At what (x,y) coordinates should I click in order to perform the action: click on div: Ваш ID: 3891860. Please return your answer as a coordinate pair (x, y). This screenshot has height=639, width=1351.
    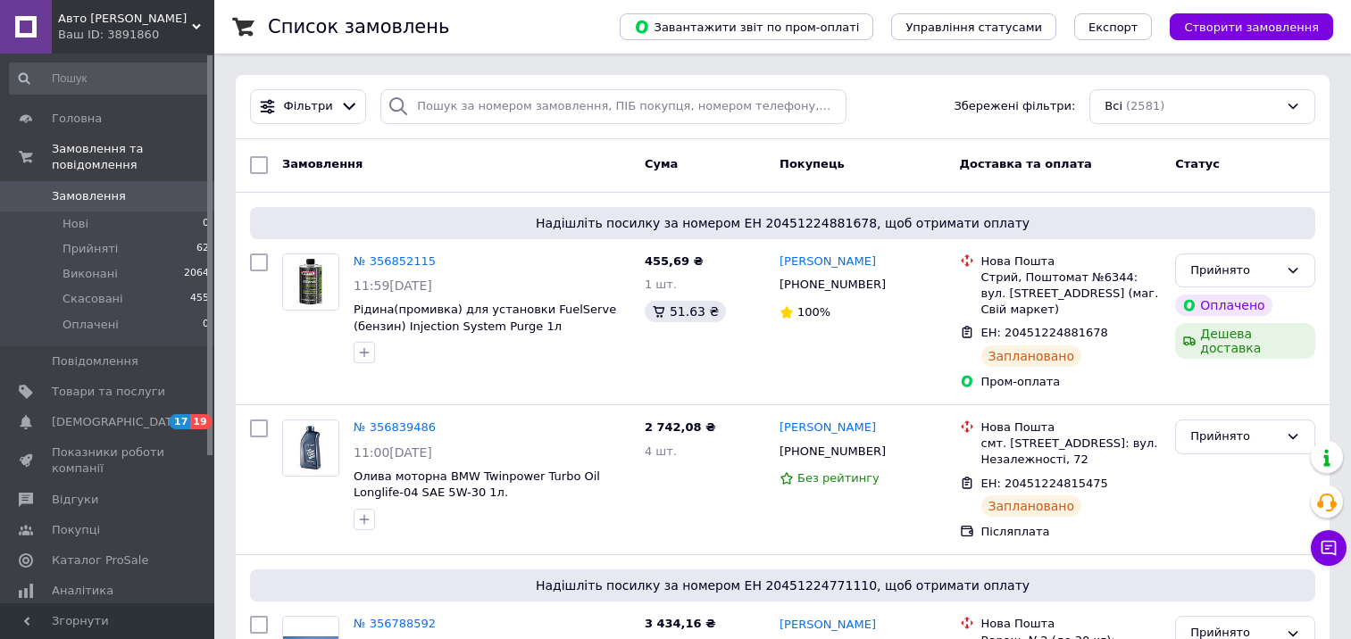
    Looking at the image, I should click on (136, 35).